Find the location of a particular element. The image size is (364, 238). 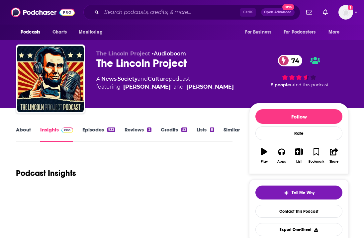

span: 74 is located at coordinates (294, 60).